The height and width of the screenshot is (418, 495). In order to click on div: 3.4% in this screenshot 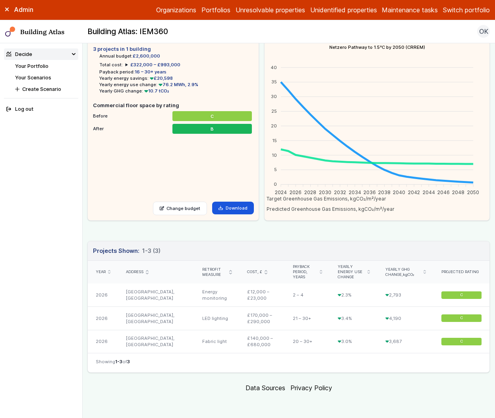, I will do `click(354, 318)`.